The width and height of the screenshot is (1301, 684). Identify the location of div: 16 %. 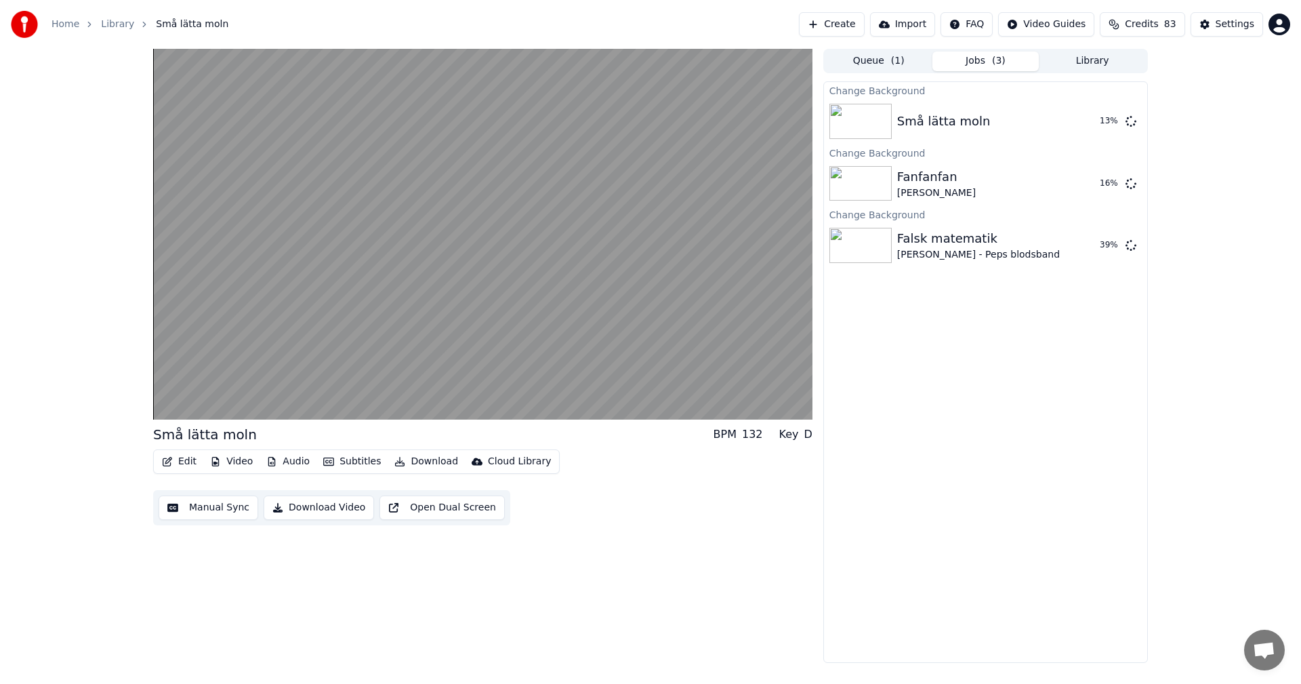
(1110, 184).